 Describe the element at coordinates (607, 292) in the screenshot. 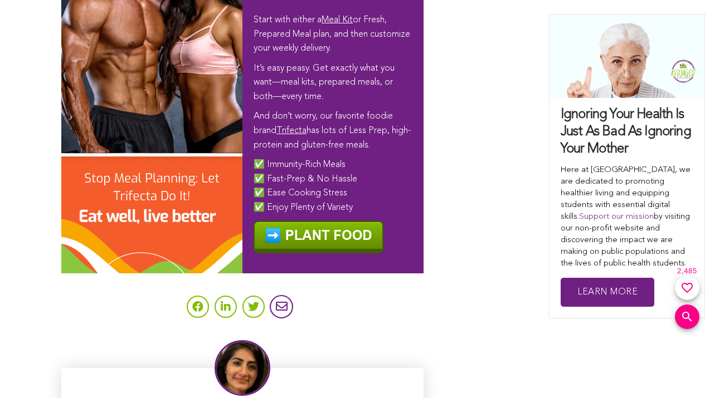

I see `a: Learn More` at that location.